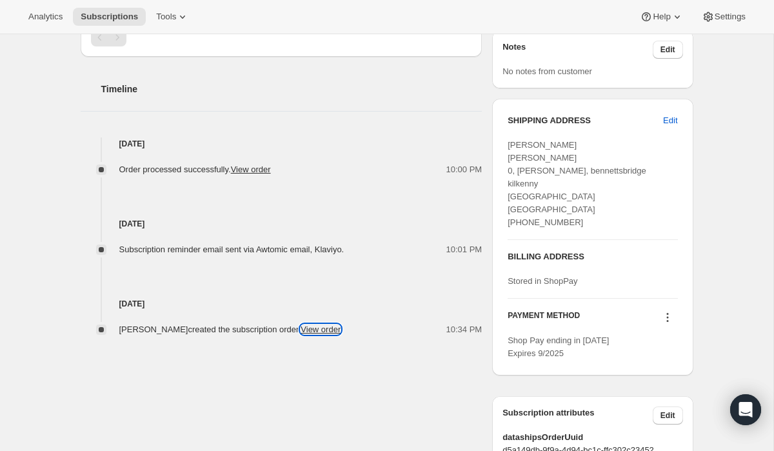 This screenshot has width=774, height=451. I want to click on span: No notes from customer, so click(547, 71).